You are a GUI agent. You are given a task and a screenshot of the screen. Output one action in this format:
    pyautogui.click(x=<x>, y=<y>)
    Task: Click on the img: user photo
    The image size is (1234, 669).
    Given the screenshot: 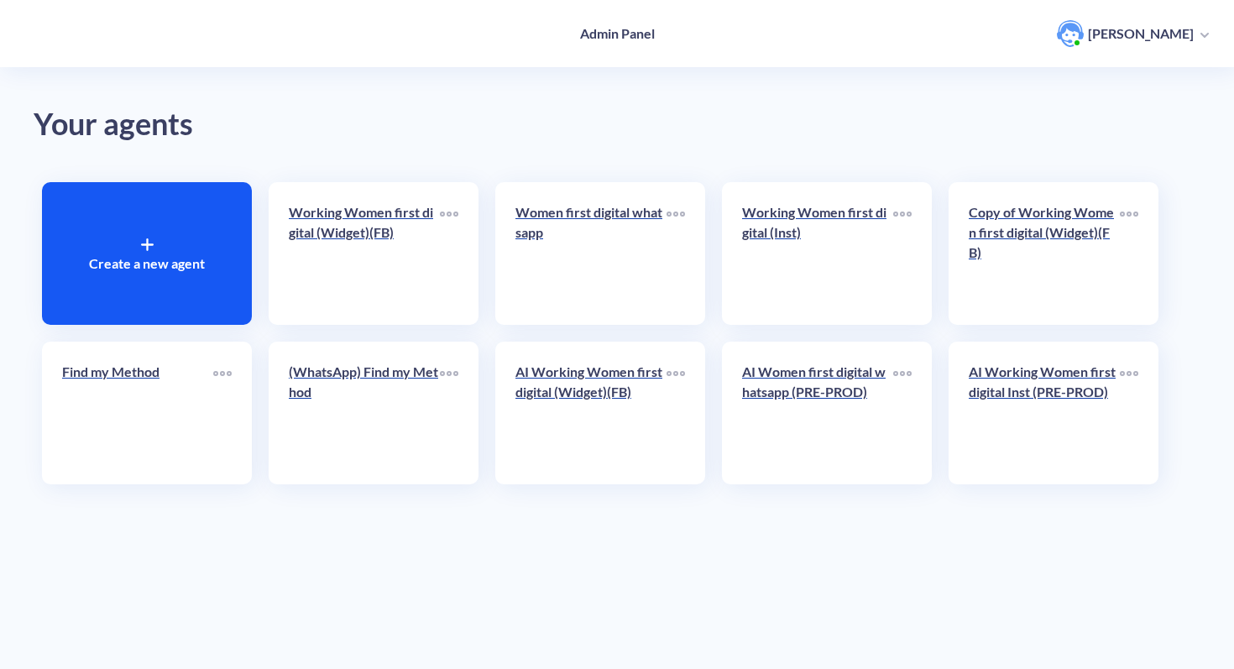 What is the action you would take?
    pyautogui.click(x=1071, y=34)
    